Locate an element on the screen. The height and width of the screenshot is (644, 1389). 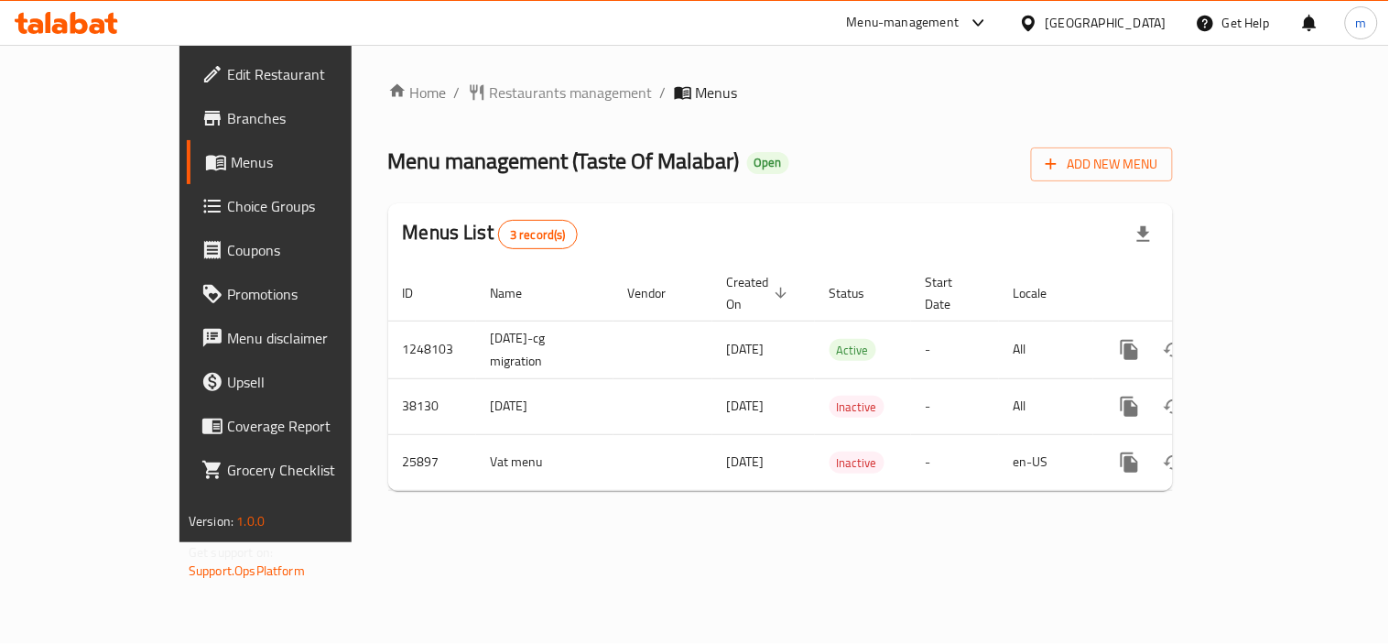
span: Start Date is located at coordinates (951, 293).